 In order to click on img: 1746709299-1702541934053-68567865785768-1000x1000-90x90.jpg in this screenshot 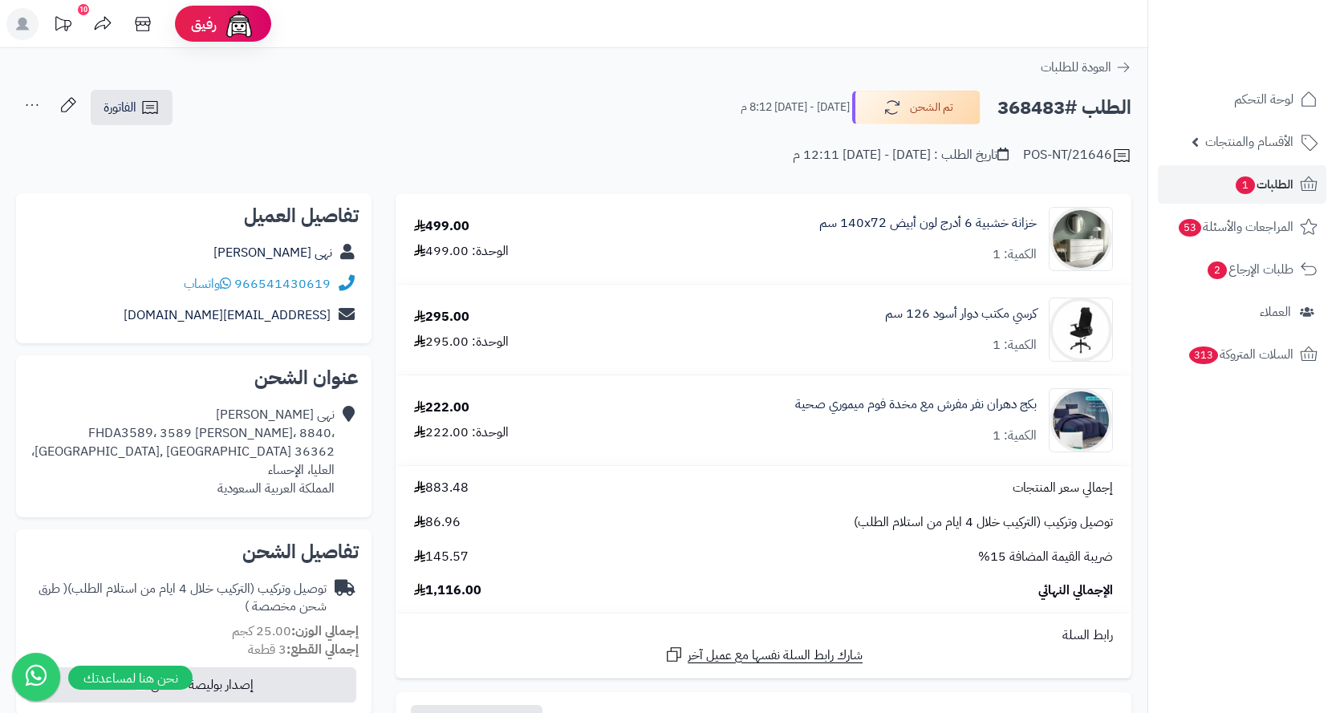, I will do `click(1081, 239)`.